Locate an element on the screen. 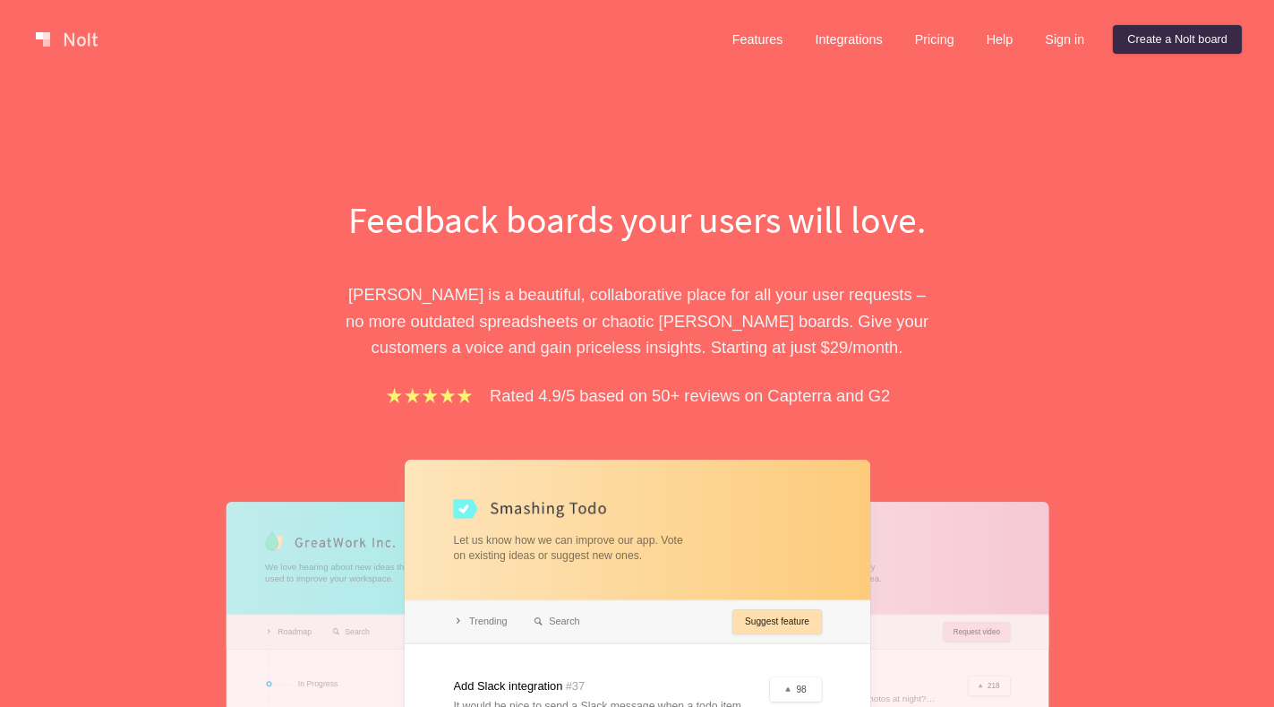 The image size is (1274, 707). a: Integrations is located at coordinates (848, 39).